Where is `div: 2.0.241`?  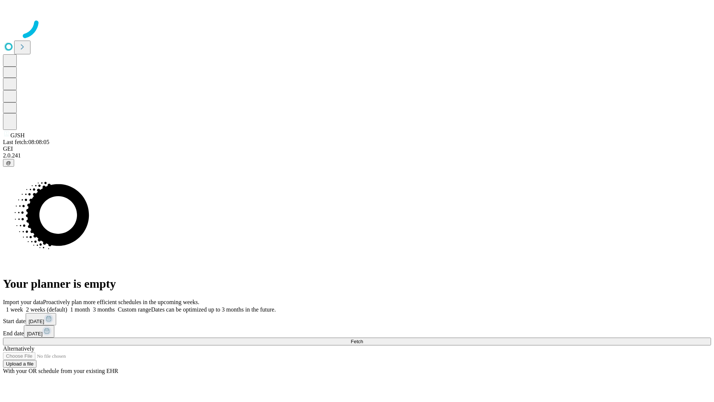
div: 2.0.241 is located at coordinates (357, 155).